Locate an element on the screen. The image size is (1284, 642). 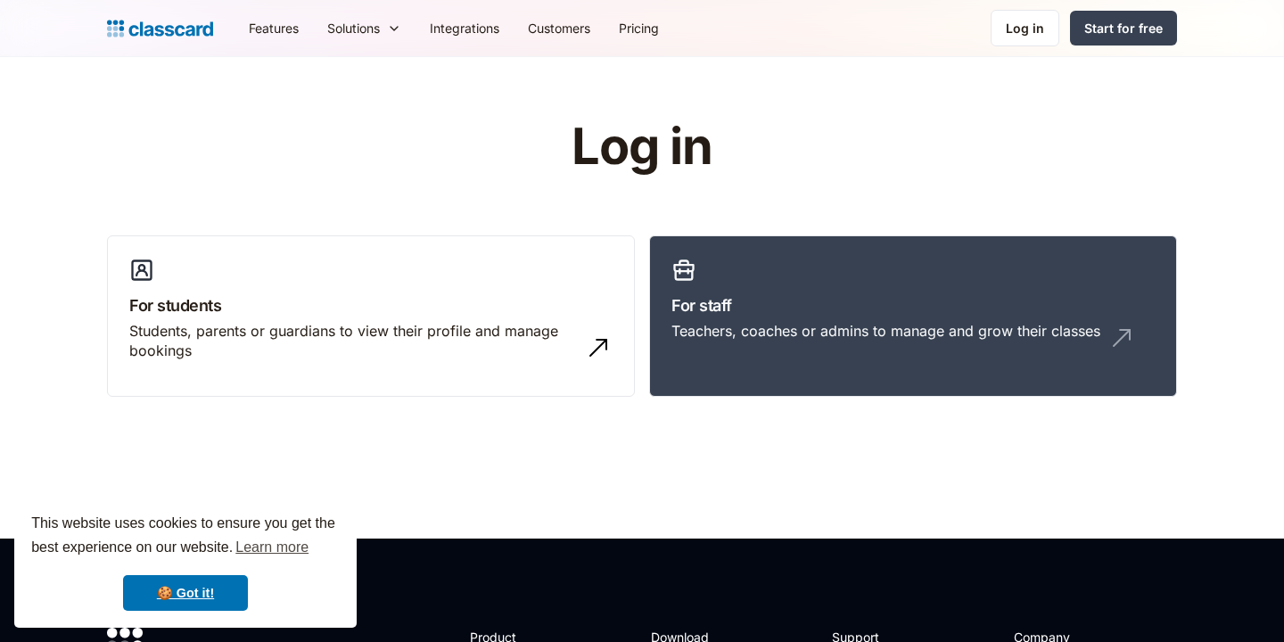
h3: For students is located at coordinates (371, 305).